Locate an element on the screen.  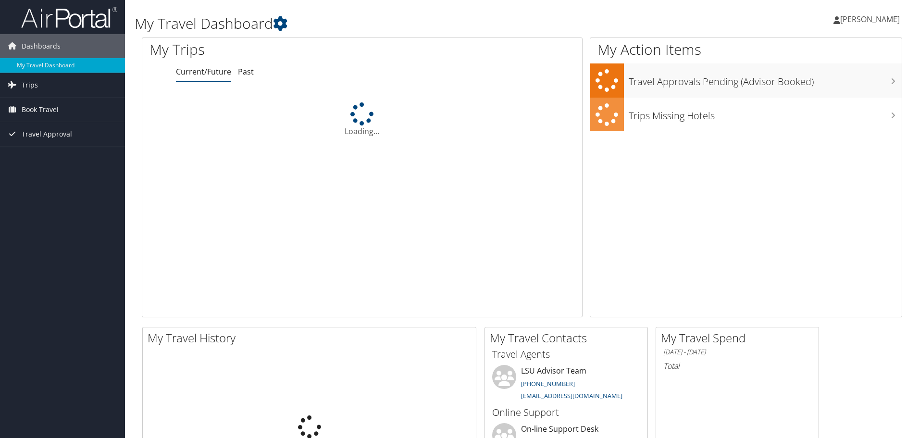
h2: My Travel Contacts is located at coordinates (569, 338).